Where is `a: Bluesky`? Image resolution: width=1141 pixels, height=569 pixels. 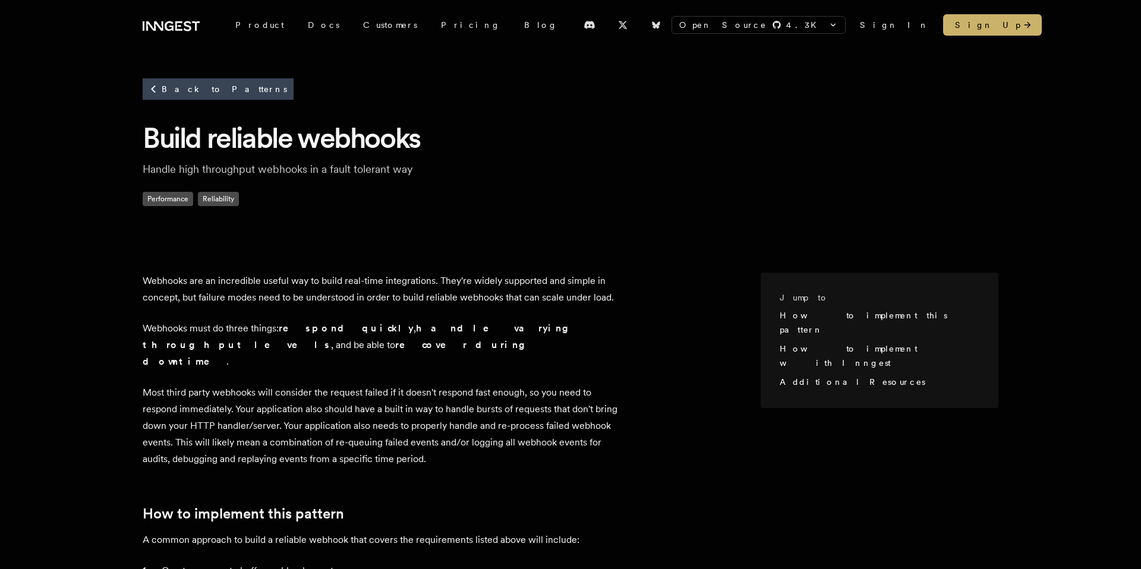
a: Bluesky is located at coordinates (656, 25).